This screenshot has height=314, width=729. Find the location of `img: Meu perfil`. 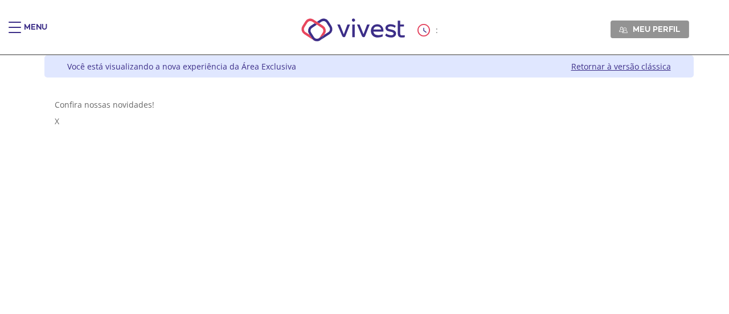

img: Meu perfil is located at coordinates (623, 30).